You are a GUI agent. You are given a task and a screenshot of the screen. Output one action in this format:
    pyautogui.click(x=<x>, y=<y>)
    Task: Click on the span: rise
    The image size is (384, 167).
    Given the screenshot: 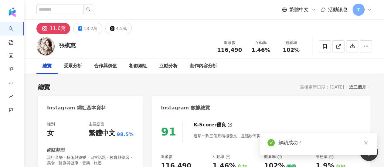 What is the action you would take?
    pyautogui.click(x=11, y=97)
    